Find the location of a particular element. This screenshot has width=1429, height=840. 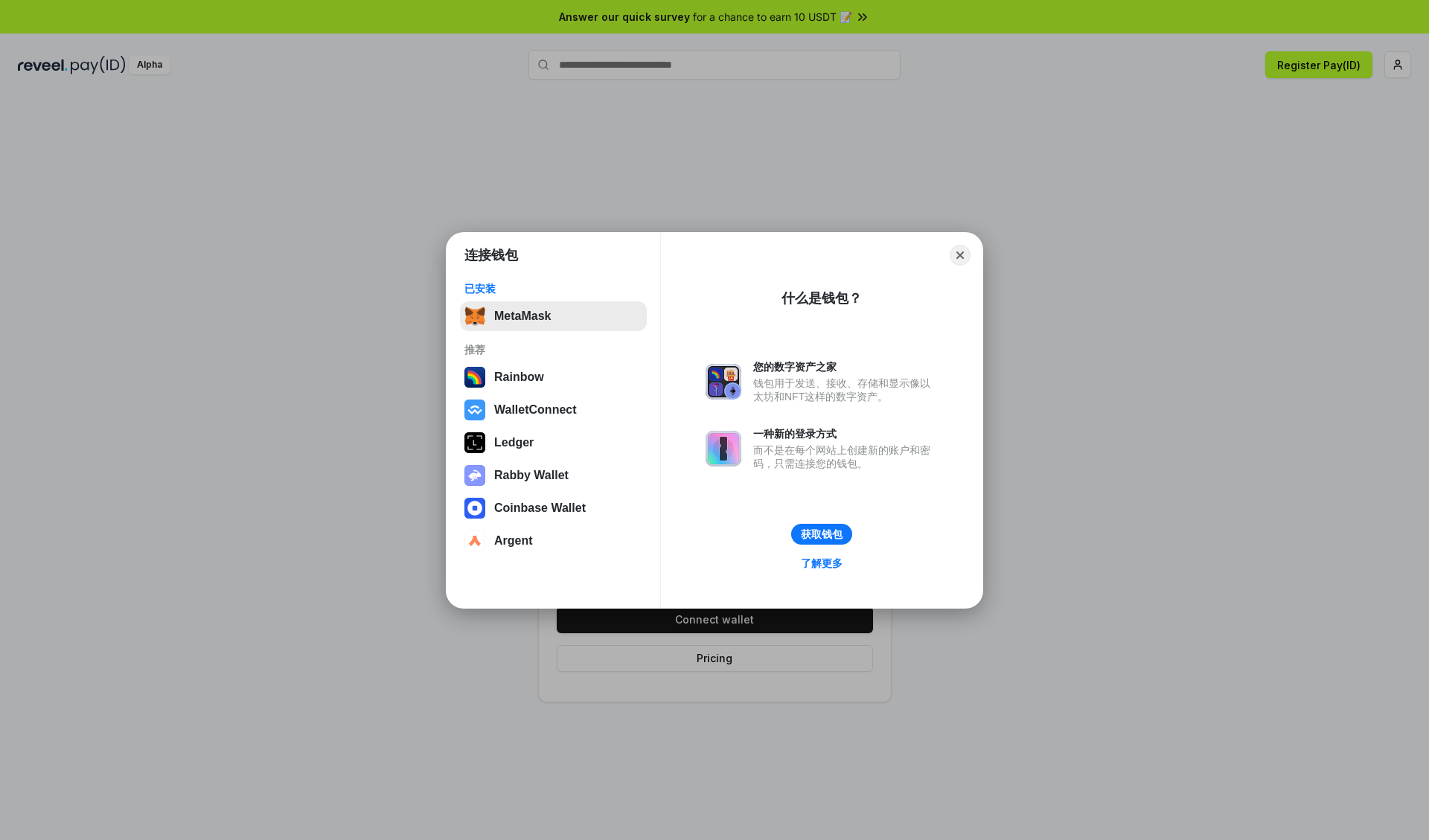

div: 了解更多 is located at coordinates (821, 563).